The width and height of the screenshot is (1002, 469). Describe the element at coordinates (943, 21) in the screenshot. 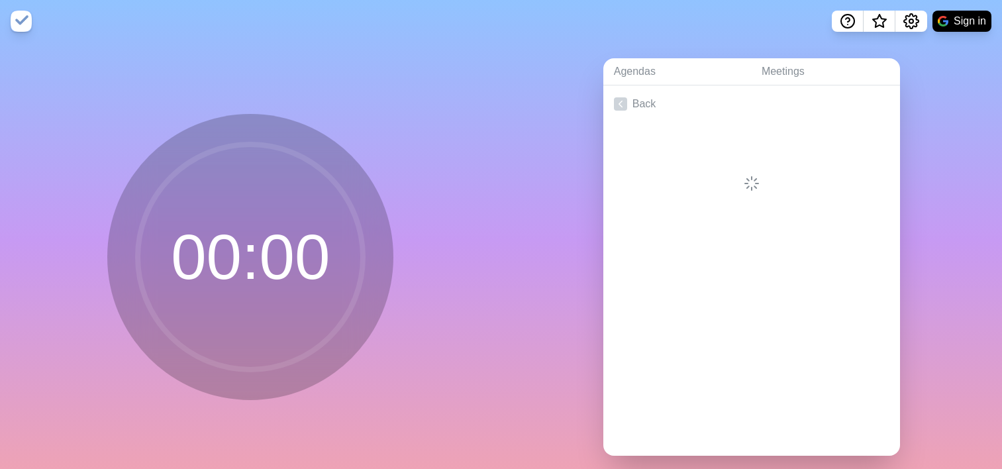

I see `img: google logo` at that location.